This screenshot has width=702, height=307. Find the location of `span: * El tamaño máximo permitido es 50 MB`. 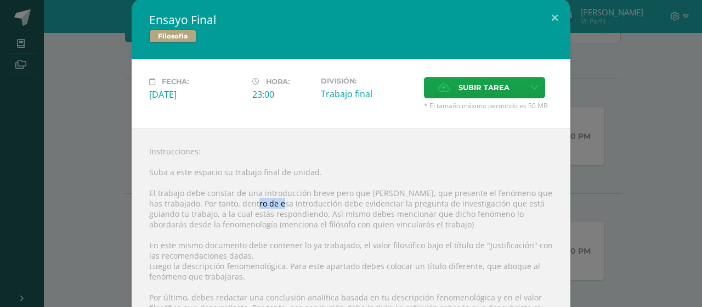

span: * El tamaño máximo permitido es 50 MB is located at coordinates (488, 105).